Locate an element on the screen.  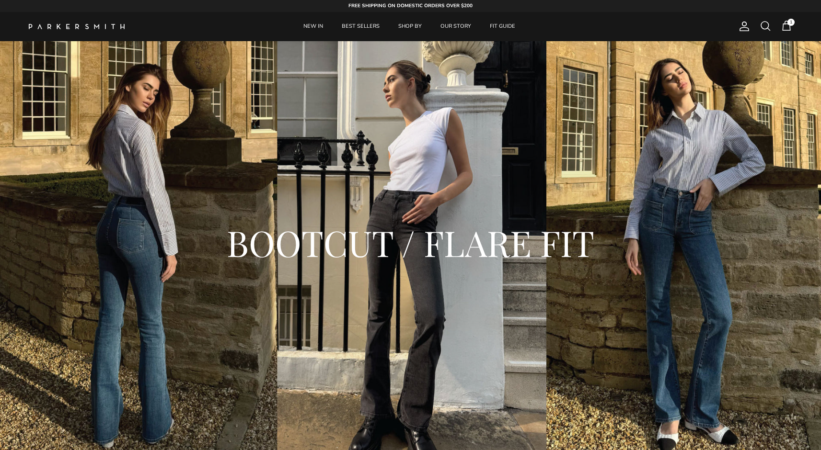
strong: FREE SHIPPING ON DOMESTIC ORDERS OVER $200 is located at coordinates (410, 6).